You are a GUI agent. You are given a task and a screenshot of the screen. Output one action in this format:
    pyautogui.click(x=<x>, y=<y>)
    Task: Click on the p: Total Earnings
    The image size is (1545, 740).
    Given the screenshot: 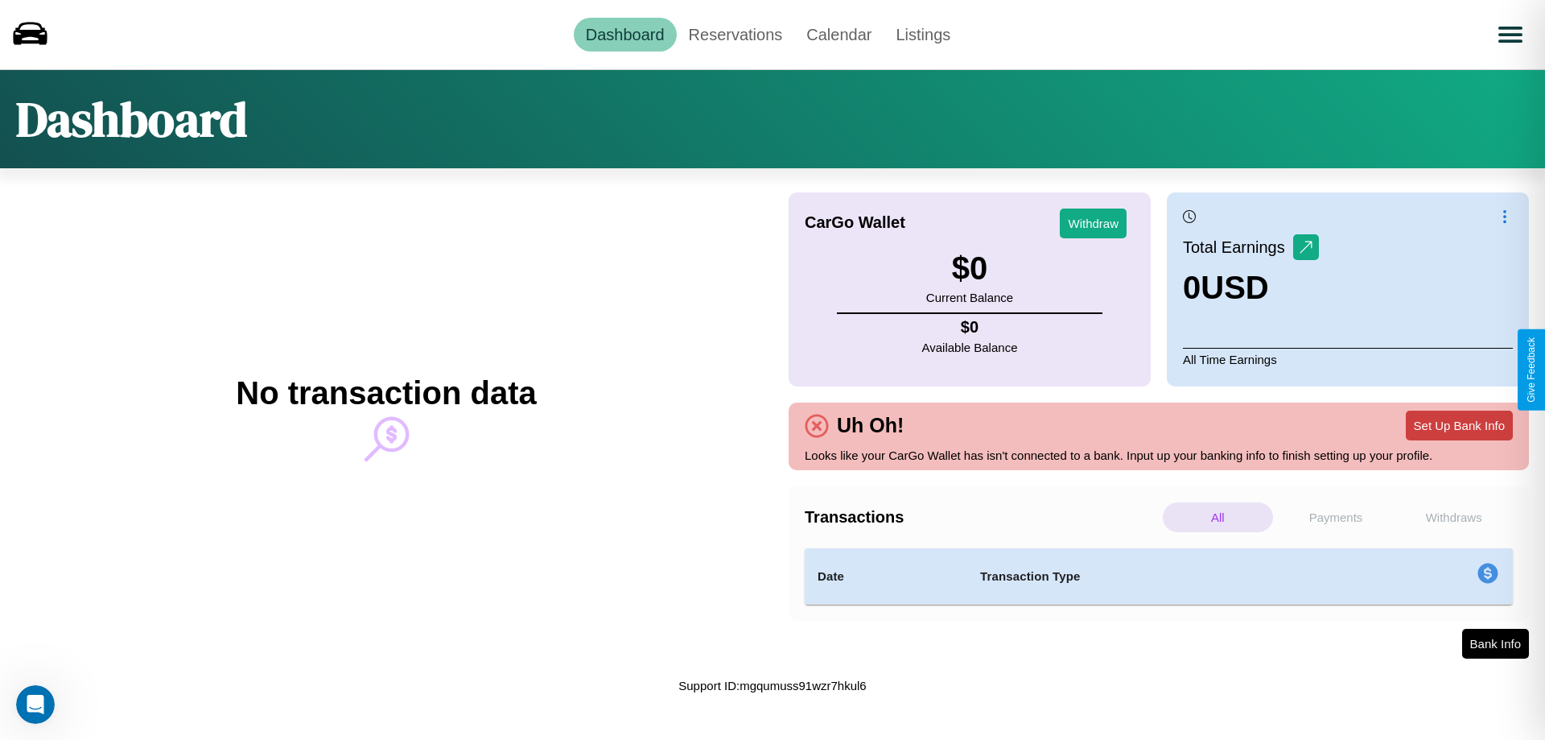 What is the action you would take?
    pyautogui.click(x=1238, y=247)
    